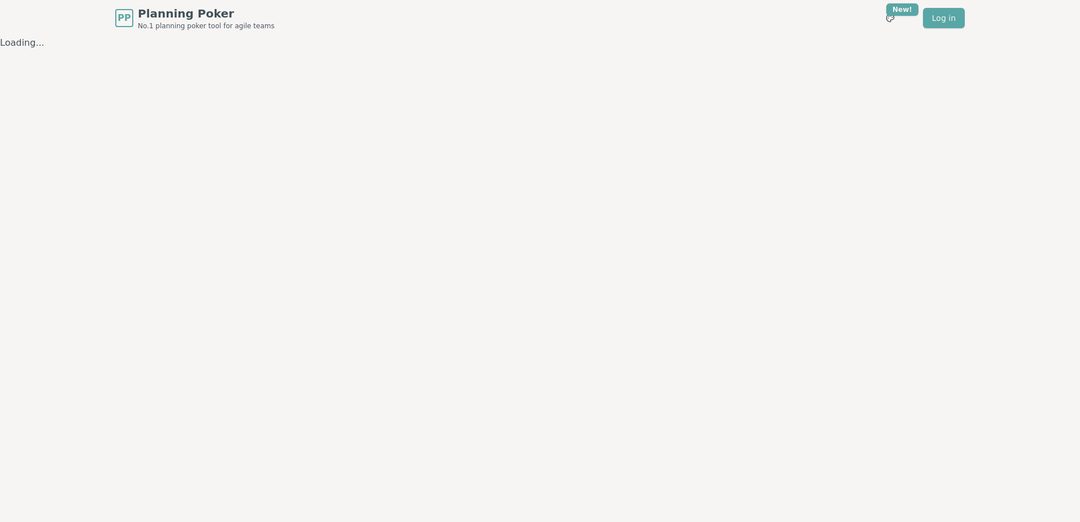  What do you see at coordinates (902, 10) in the screenshot?
I see `div: New!` at bounding box center [902, 10].